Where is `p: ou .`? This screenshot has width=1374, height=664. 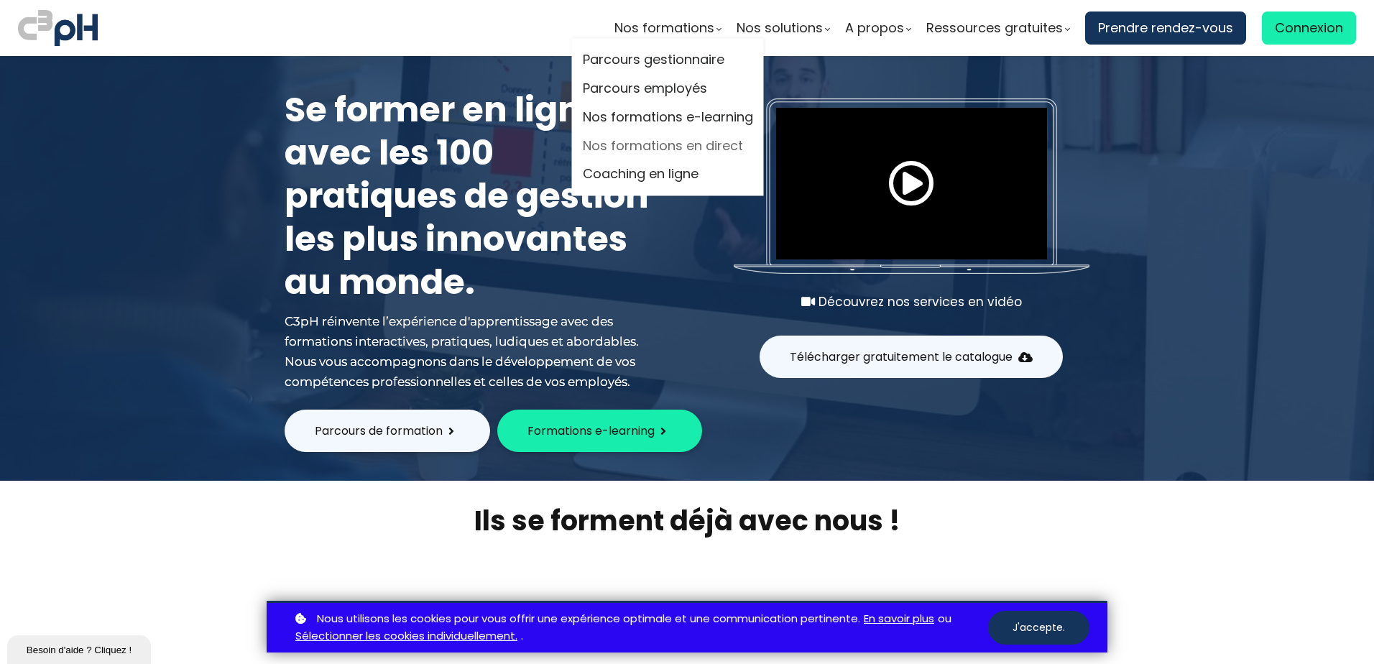
p: ou . is located at coordinates (640, 628).